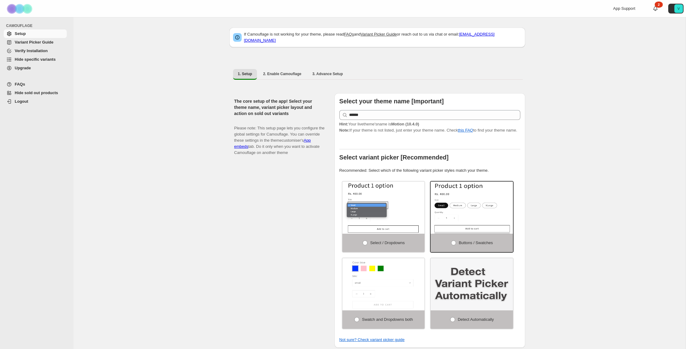 Image resolution: width=686 pixels, height=349 pixels. Describe the element at coordinates (388, 242) in the screenshot. I see `span: Select / Dropdowns` at that location.